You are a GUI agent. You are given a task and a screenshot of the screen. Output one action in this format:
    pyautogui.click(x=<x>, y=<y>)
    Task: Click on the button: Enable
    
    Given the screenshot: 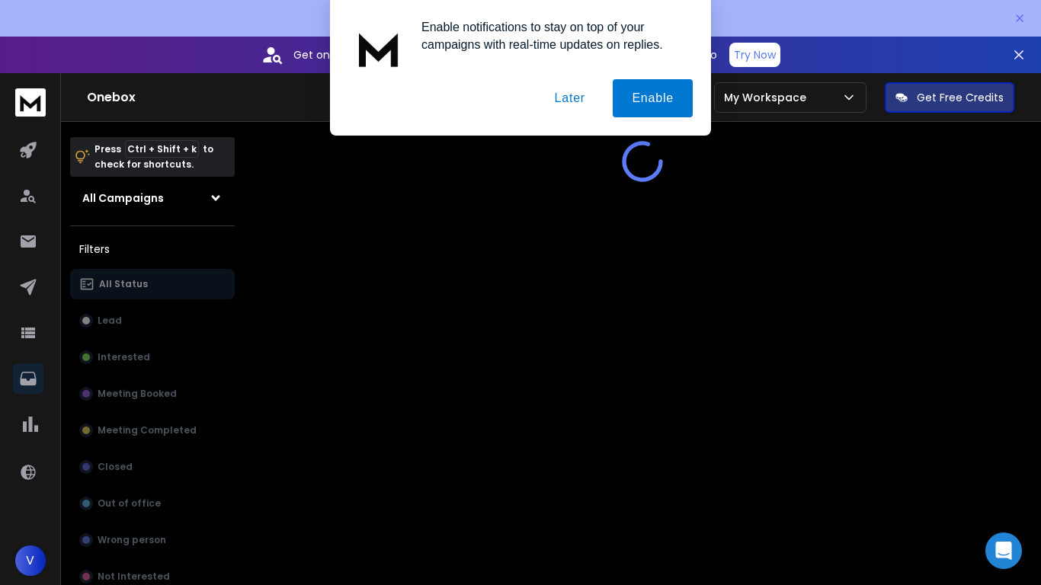 What is the action you would take?
    pyautogui.click(x=652, y=98)
    